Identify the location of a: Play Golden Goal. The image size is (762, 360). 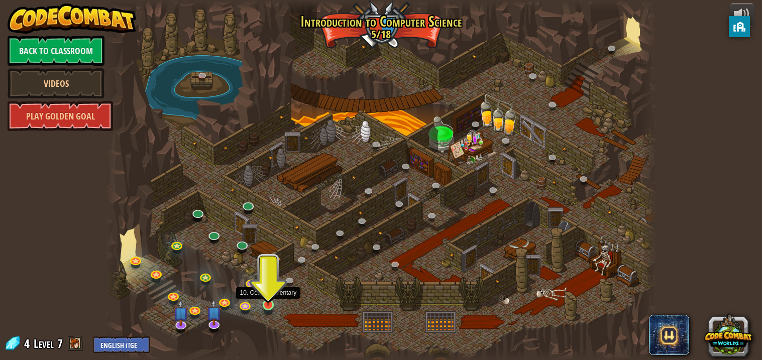
(60, 116).